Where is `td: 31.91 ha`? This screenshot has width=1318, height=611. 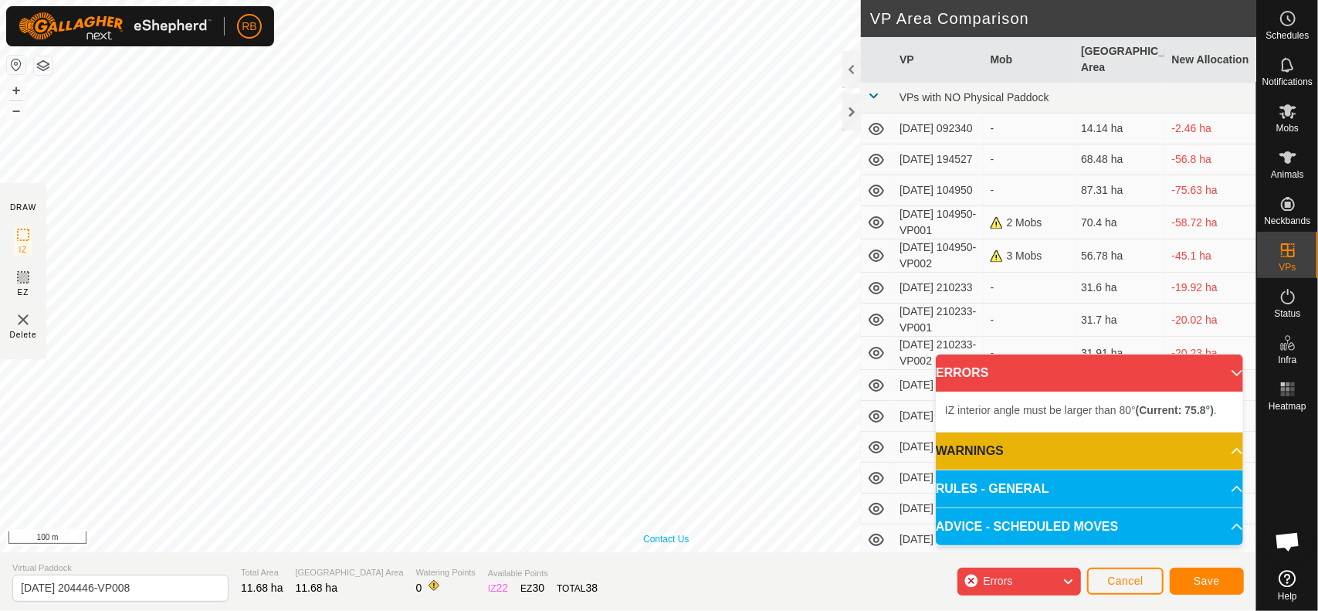
td: 31.91 ha is located at coordinates (1120, 353).